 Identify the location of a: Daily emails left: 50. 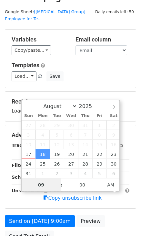
(114, 12).